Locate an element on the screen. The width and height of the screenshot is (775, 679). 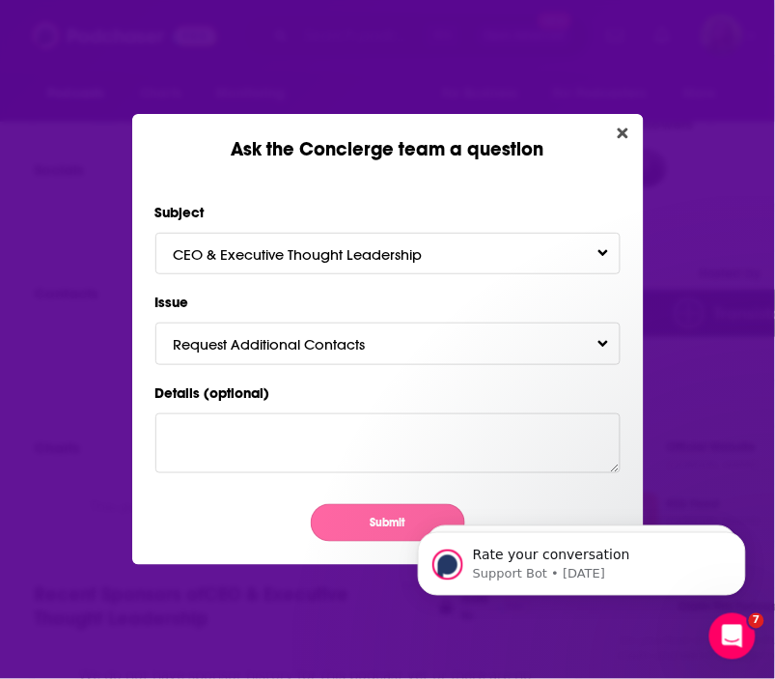
p: Rate your conversation is located at coordinates (209, 65).